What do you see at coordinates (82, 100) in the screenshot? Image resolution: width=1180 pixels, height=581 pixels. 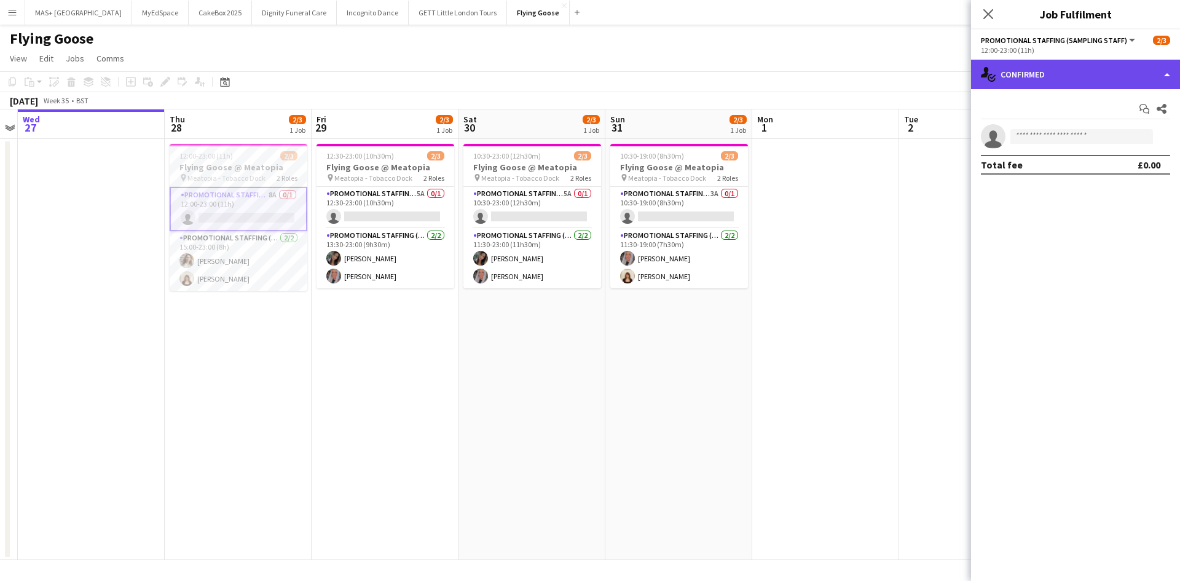 I see `div: BST` at bounding box center [82, 100].